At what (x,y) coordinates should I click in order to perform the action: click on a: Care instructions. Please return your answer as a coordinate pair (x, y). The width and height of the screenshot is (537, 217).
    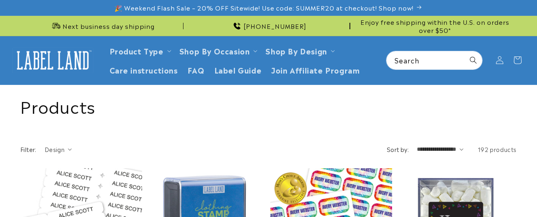
    Looking at the image, I should click on (144, 69).